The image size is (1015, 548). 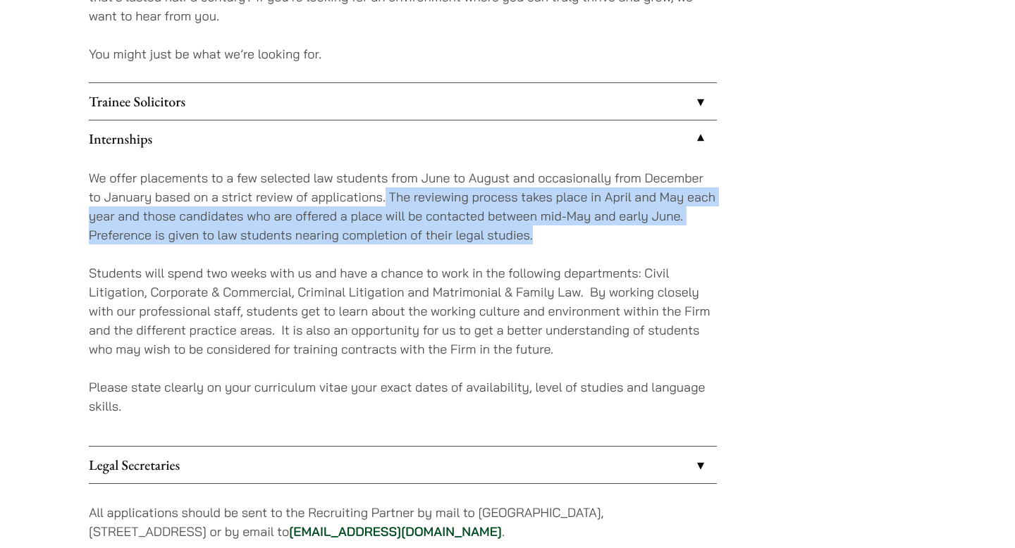 What do you see at coordinates (402, 302) in the screenshot?
I see `div: Internships` at bounding box center [402, 302].